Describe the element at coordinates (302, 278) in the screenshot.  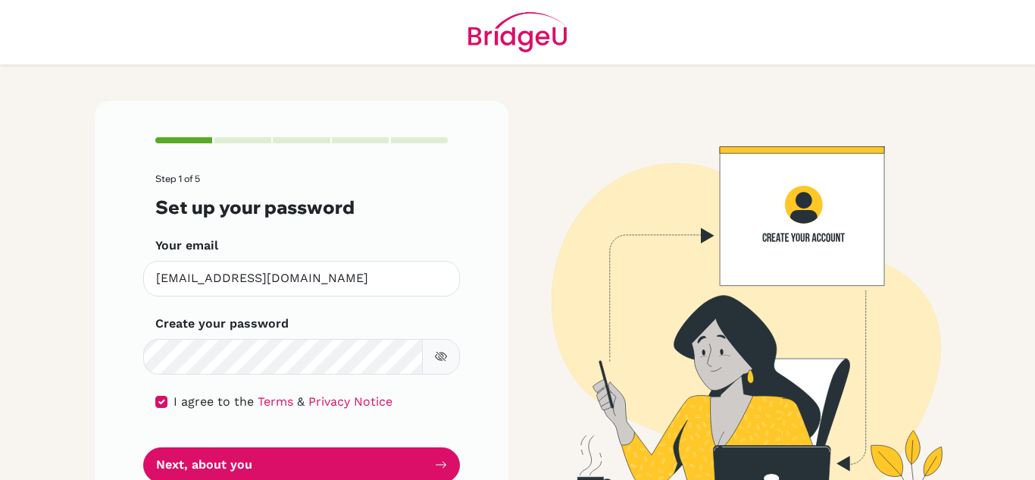
I see `input: Insert your email*` at that location.